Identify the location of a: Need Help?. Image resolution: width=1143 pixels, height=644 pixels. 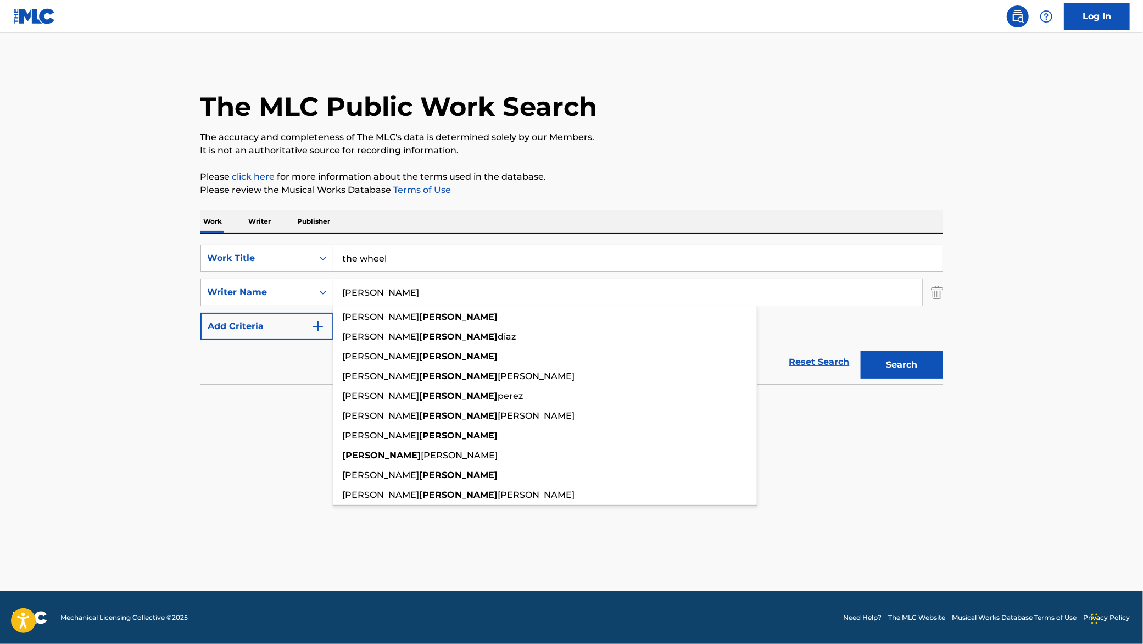
(862, 617).